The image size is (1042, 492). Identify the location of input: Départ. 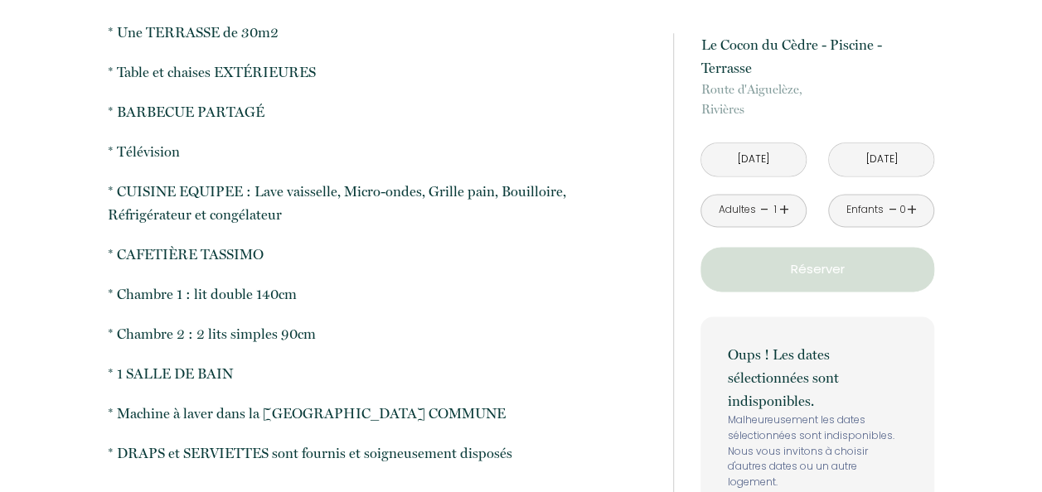
(881, 159).